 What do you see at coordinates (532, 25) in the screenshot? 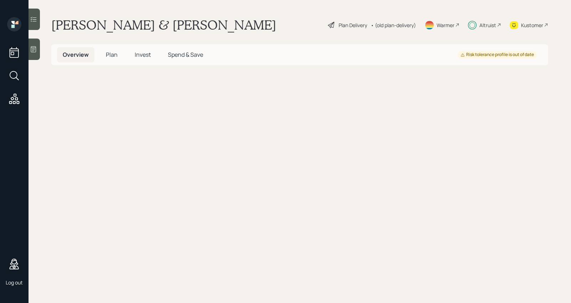
I see `div: Kustomer` at bounding box center [532, 25].